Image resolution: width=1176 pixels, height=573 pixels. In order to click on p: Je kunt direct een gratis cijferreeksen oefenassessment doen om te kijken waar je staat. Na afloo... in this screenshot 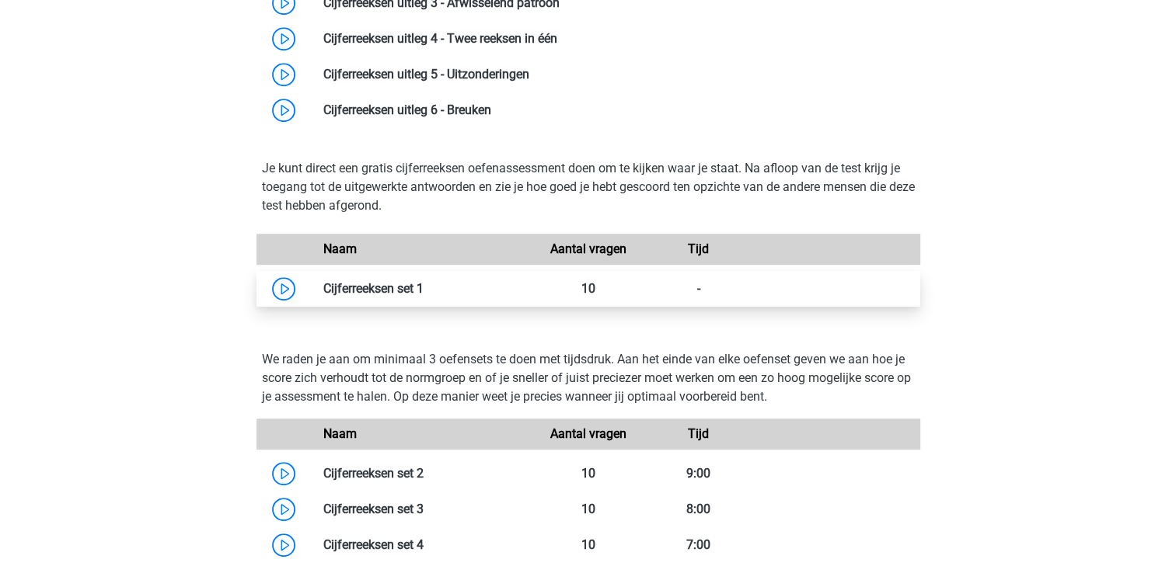, I will do `click(588, 187)`.